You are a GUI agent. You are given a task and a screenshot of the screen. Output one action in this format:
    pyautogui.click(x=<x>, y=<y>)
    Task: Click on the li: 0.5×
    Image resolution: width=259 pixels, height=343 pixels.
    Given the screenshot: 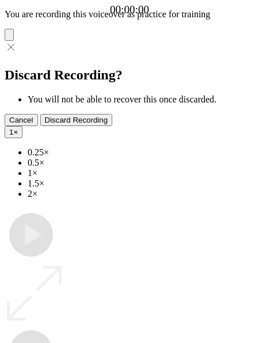 What is the action you would take?
    pyautogui.click(x=141, y=163)
    